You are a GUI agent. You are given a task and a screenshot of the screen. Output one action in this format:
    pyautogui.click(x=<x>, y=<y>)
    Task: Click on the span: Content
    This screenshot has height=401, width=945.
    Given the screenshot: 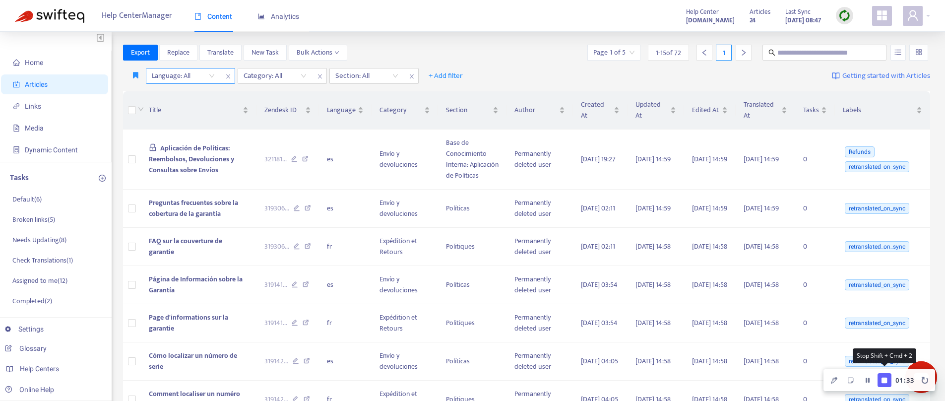 What is the action you would take?
    pyautogui.click(x=213, y=16)
    